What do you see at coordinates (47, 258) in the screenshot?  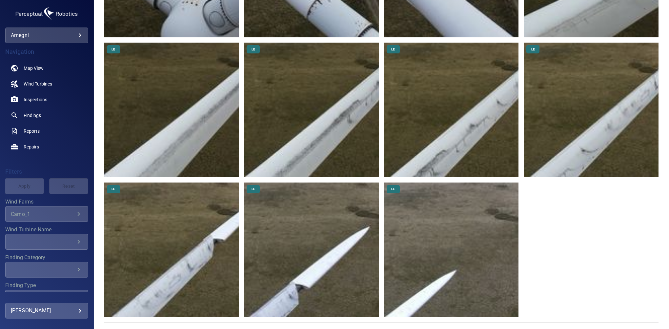 I see `label: Finding Category` at bounding box center [47, 258].